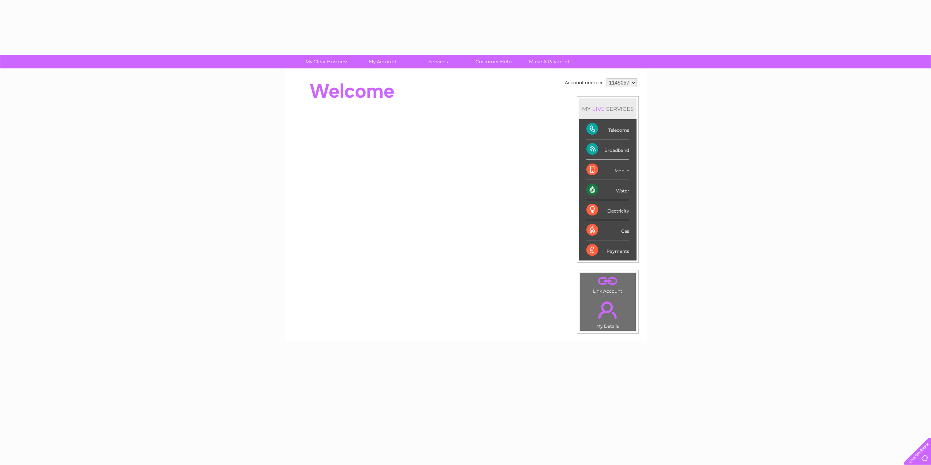 The image size is (931, 465). I want to click on td: My Details, so click(608, 313).